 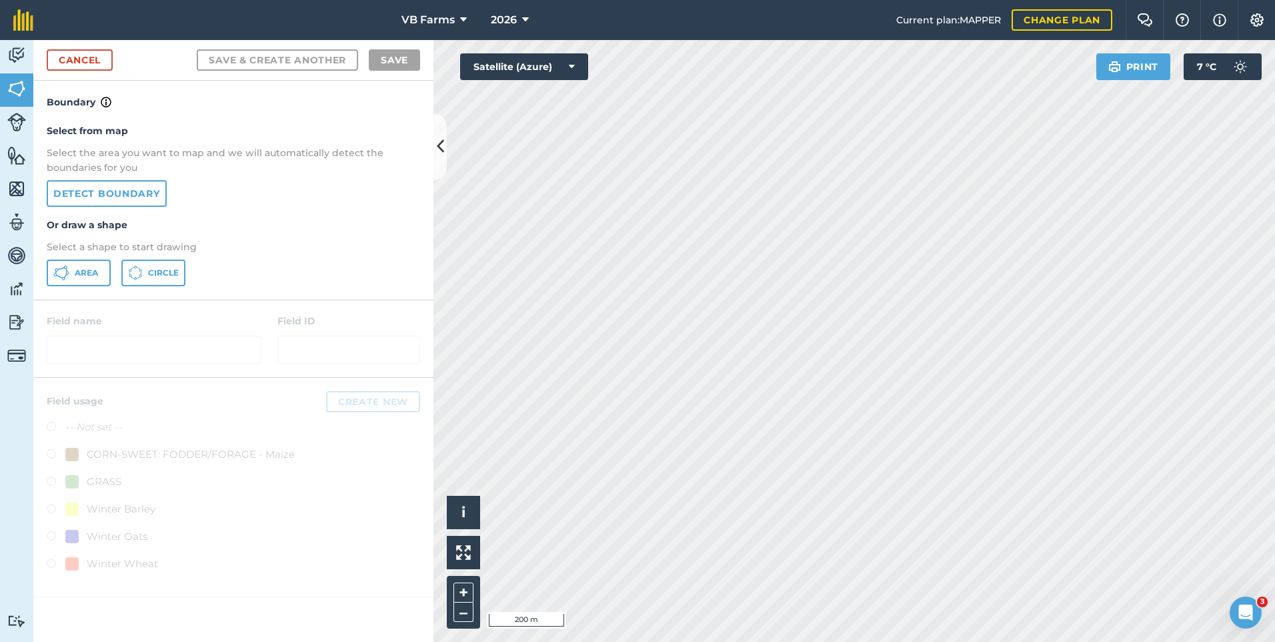 I want to click on a: Change plan, so click(x=1062, y=20).